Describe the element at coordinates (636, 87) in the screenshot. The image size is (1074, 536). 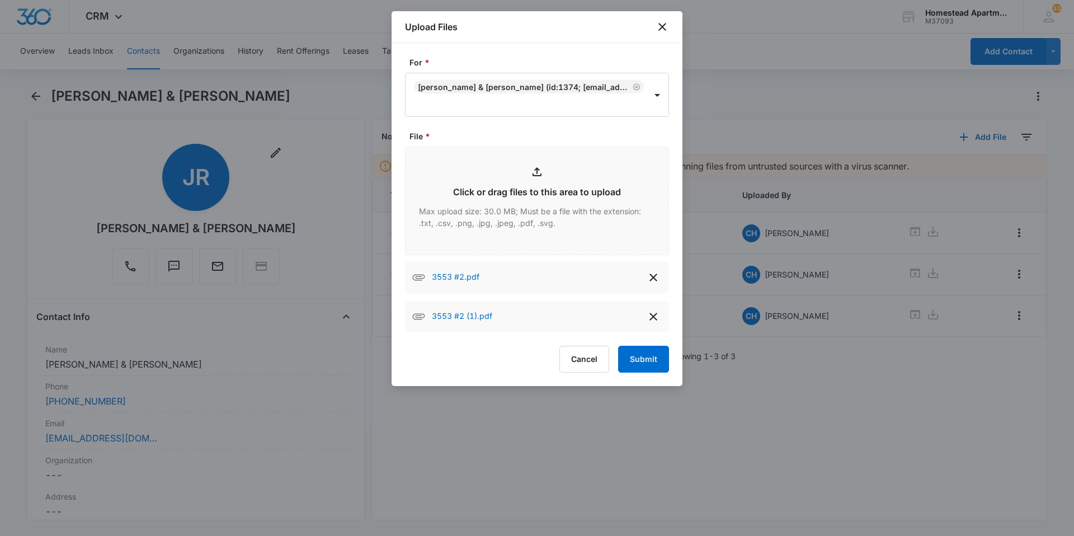
I see `div: Remove Joshua Reiswig & Breauna Hartline (ID:1374; joshreiswig@yahoo.com; 6613033957)` at that location.